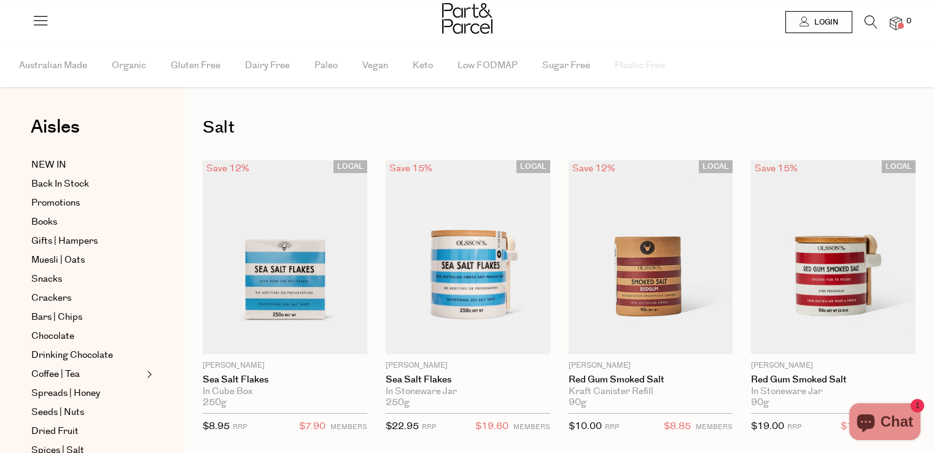 The width and height of the screenshot is (934, 453). Describe the element at coordinates (44, 222) in the screenshot. I see `span: Books` at that location.